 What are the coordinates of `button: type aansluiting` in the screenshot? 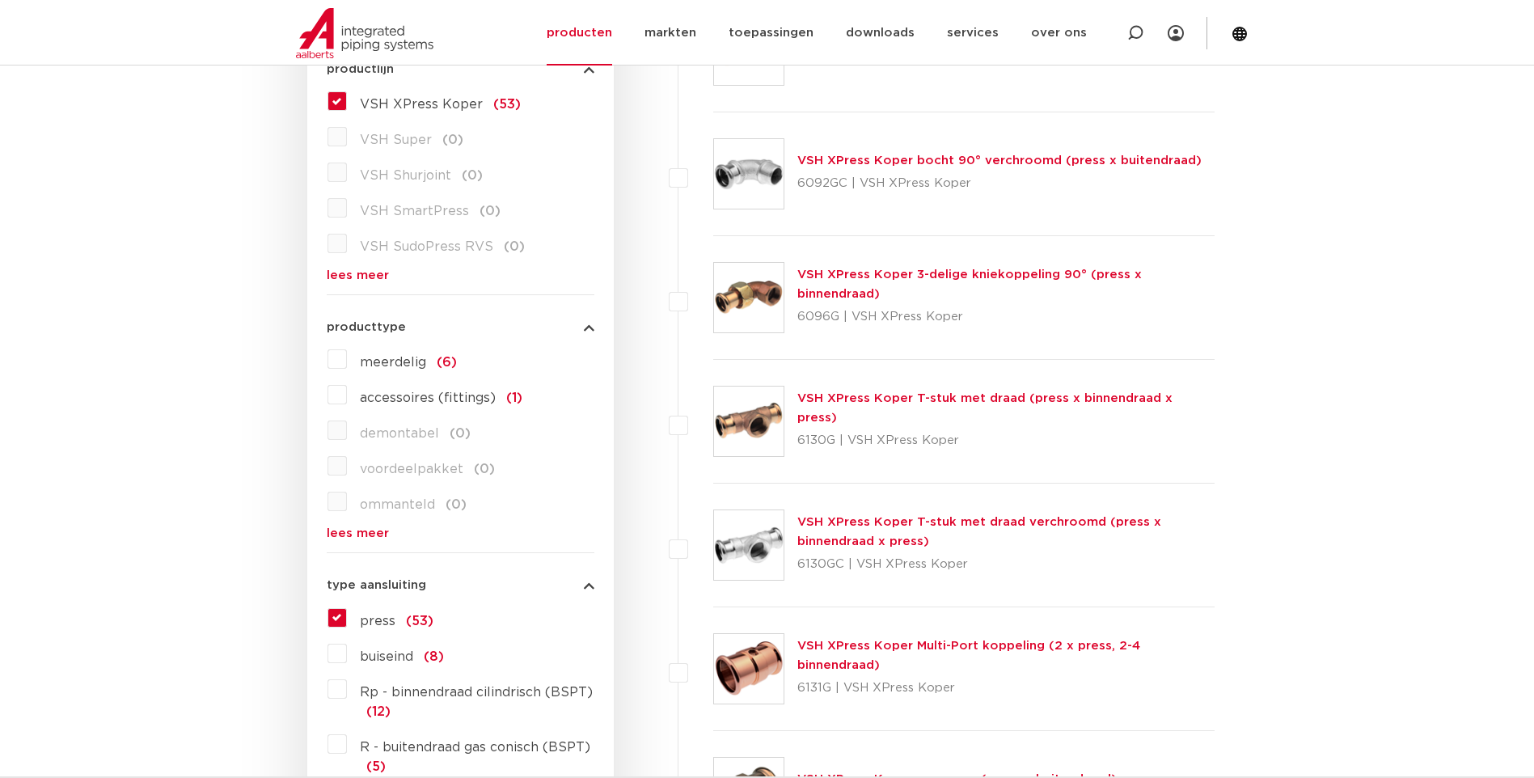 It's located at (460, 584).